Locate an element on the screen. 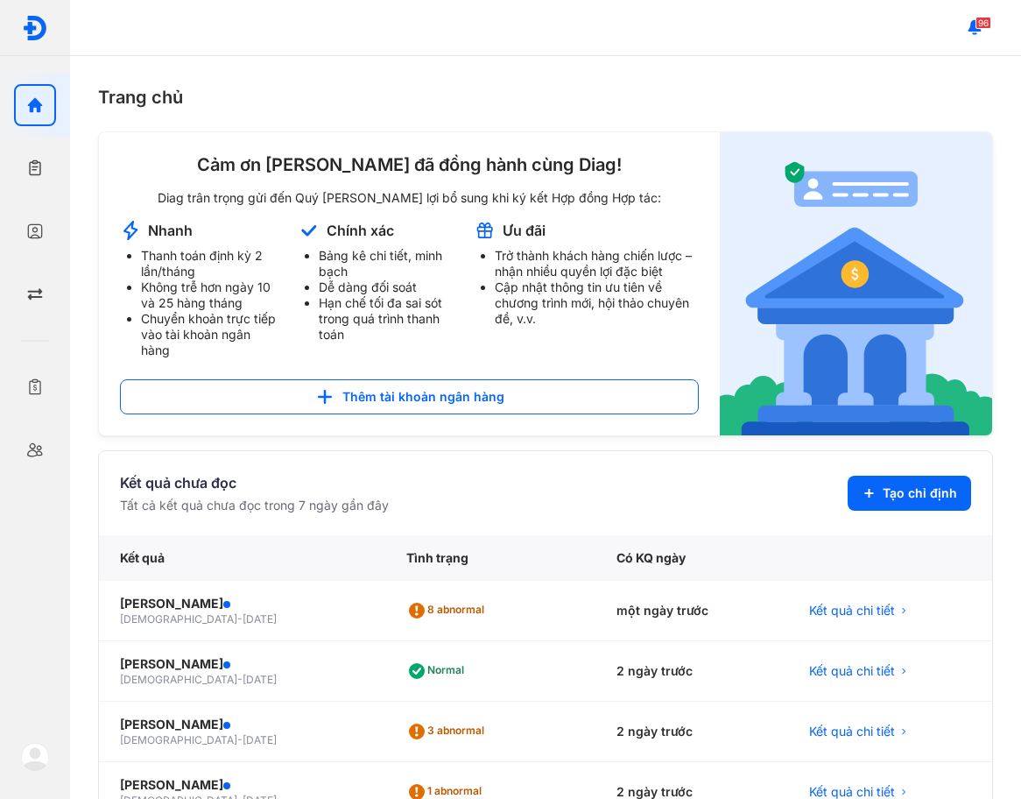 This screenshot has height=799, width=1021. span: 96 is located at coordinates (984, 23).